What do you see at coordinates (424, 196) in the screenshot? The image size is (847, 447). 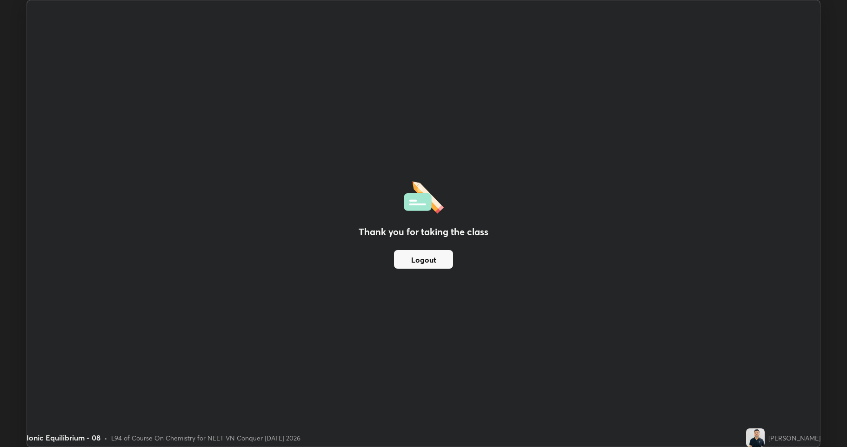 I see `img: offlineFeedback.1438e8b3.svg` at bounding box center [424, 196].